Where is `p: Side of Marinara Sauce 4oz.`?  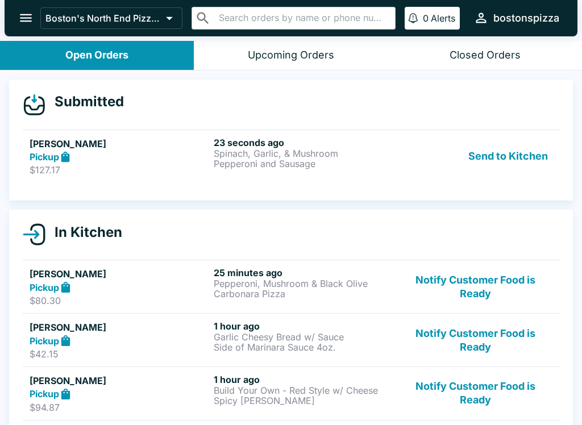 p: Side of Marinara Sauce 4oz. is located at coordinates (304, 348).